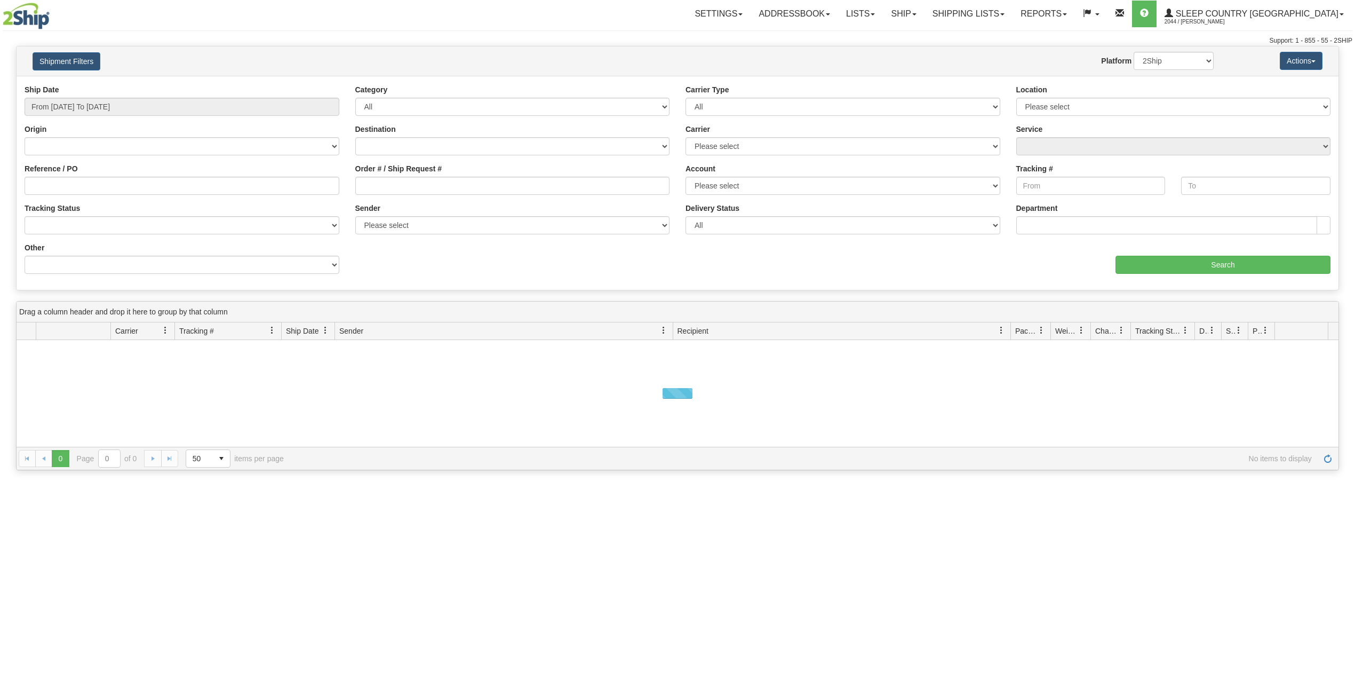 Image resolution: width=1355 pixels, height=678 pixels. What do you see at coordinates (1041, 330) in the screenshot?
I see `a: Packages filter column settings` at bounding box center [1041, 330].